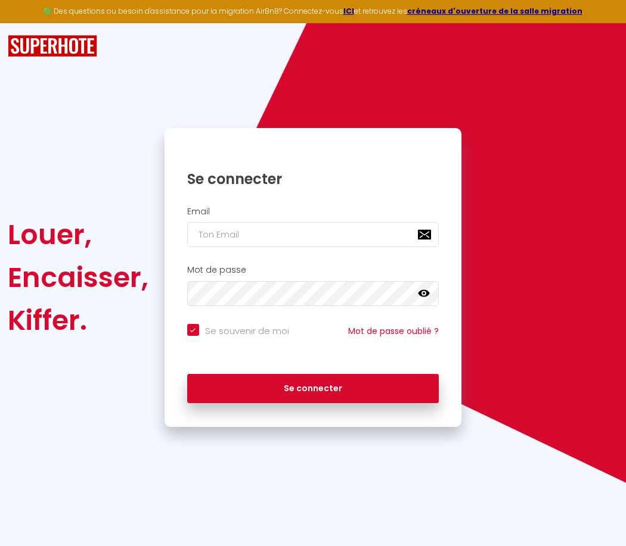 The image size is (626, 546). Describe the element at coordinates (78, 235) in the screenshot. I see `div: Louer,` at that location.